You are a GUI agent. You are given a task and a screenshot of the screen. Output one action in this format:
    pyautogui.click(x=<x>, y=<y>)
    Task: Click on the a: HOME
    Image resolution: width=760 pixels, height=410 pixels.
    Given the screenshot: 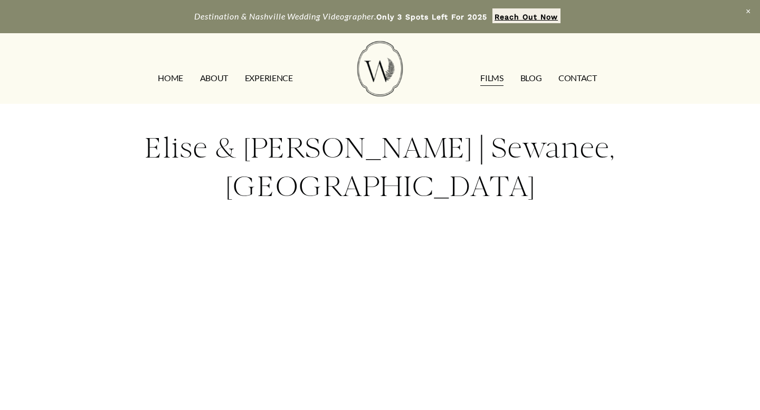 What is the action you would take?
    pyautogui.click(x=170, y=79)
    